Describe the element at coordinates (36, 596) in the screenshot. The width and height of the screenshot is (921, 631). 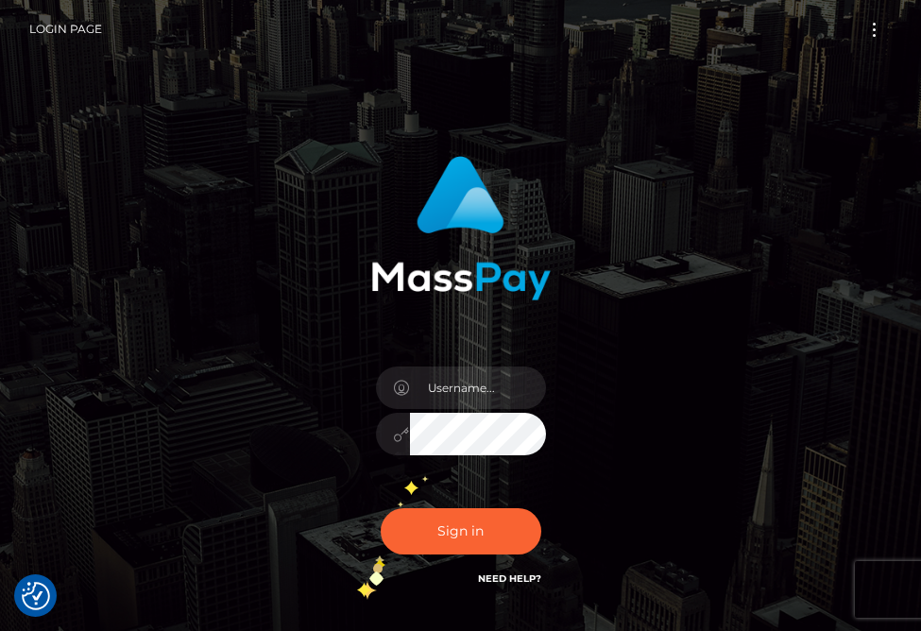
I see `img: Revisit consent button` at that location.